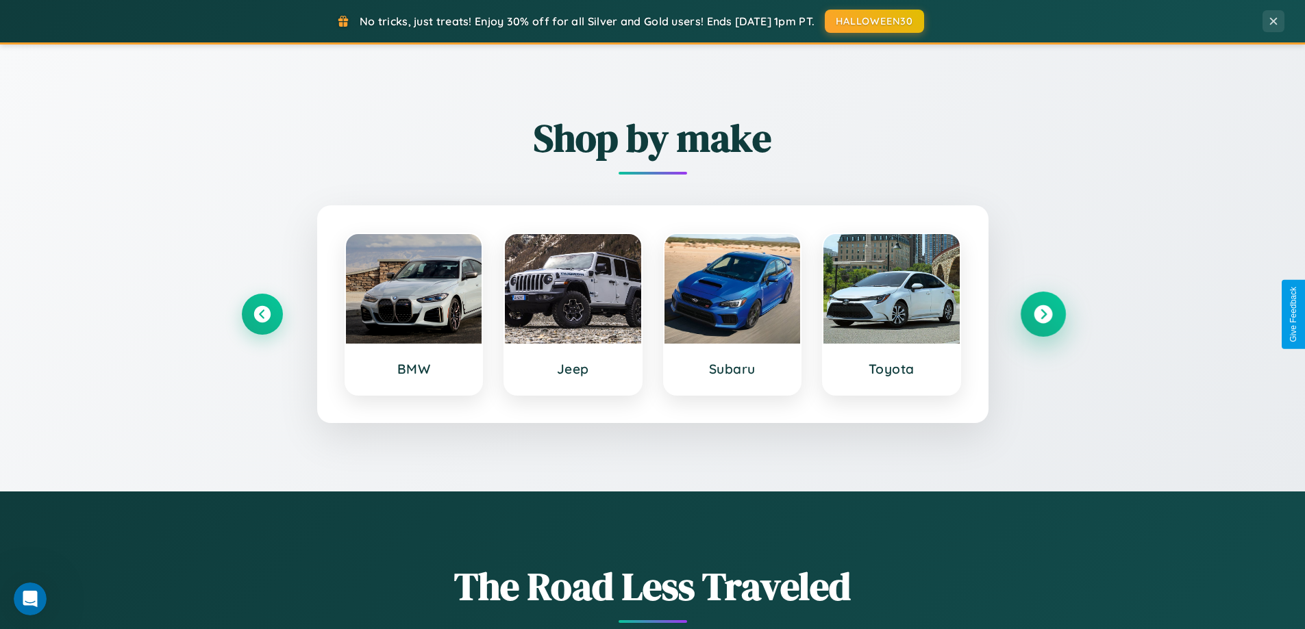  What do you see at coordinates (653, 138) in the screenshot?
I see `h2: Shop by make` at bounding box center [653, 138].